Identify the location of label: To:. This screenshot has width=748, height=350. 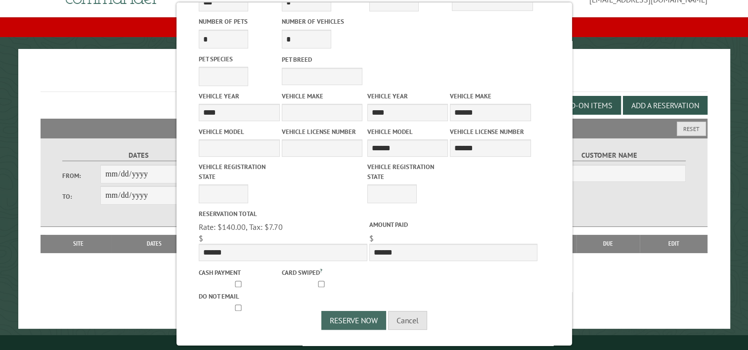
(82, 196).